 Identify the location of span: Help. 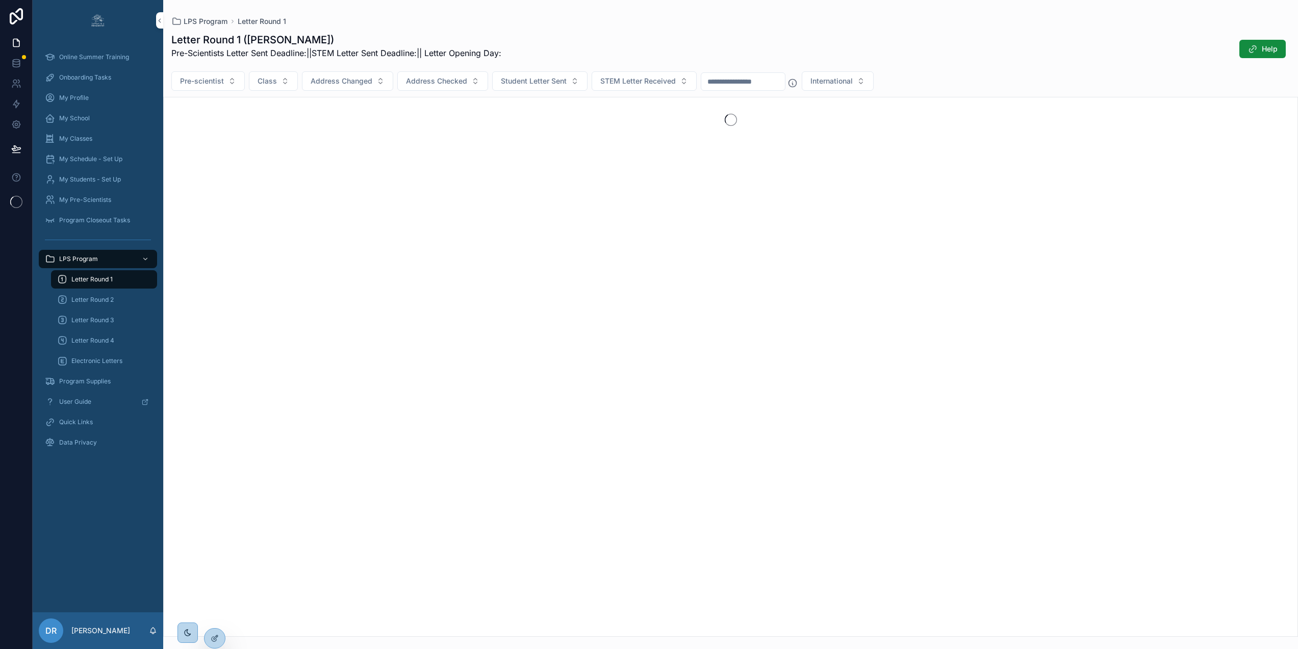
(1270, 49).